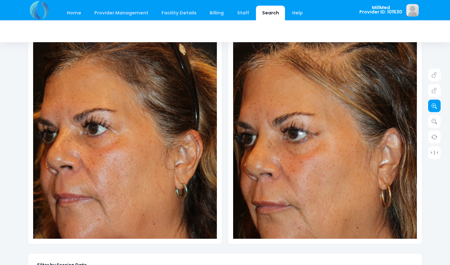 Image resolution: width=450 pixels, height=265 pixels. What do you see at coordinates (298, 13) in the screenshot?
I see `a: Help` at bounding box center [298, 13].